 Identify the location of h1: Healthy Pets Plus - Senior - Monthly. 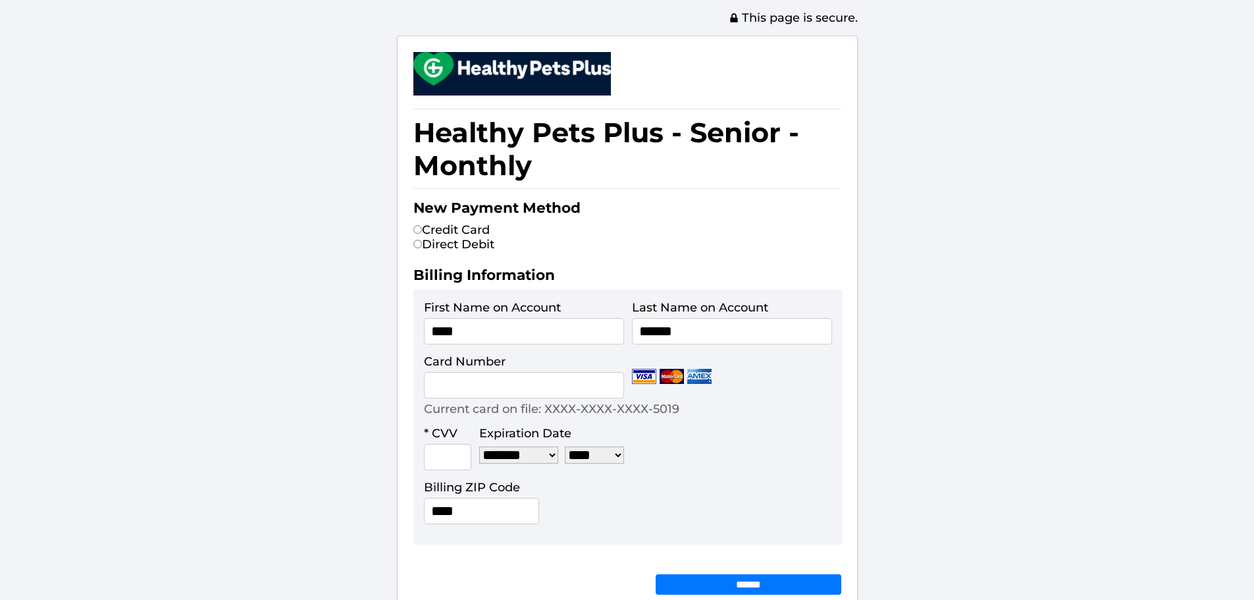
(627, 149).